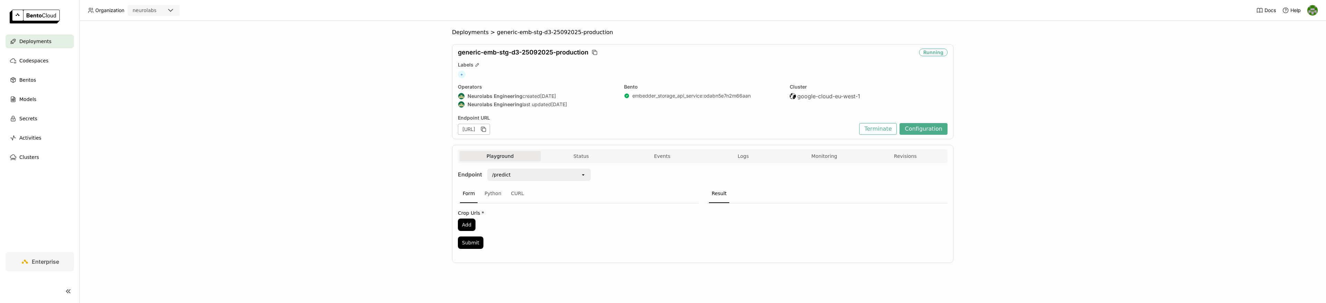  What do you see at coordinates (703, 32) in the screenshot?
I see `nav: Breadcrumbs navigation` at bounding box center [703, 32].